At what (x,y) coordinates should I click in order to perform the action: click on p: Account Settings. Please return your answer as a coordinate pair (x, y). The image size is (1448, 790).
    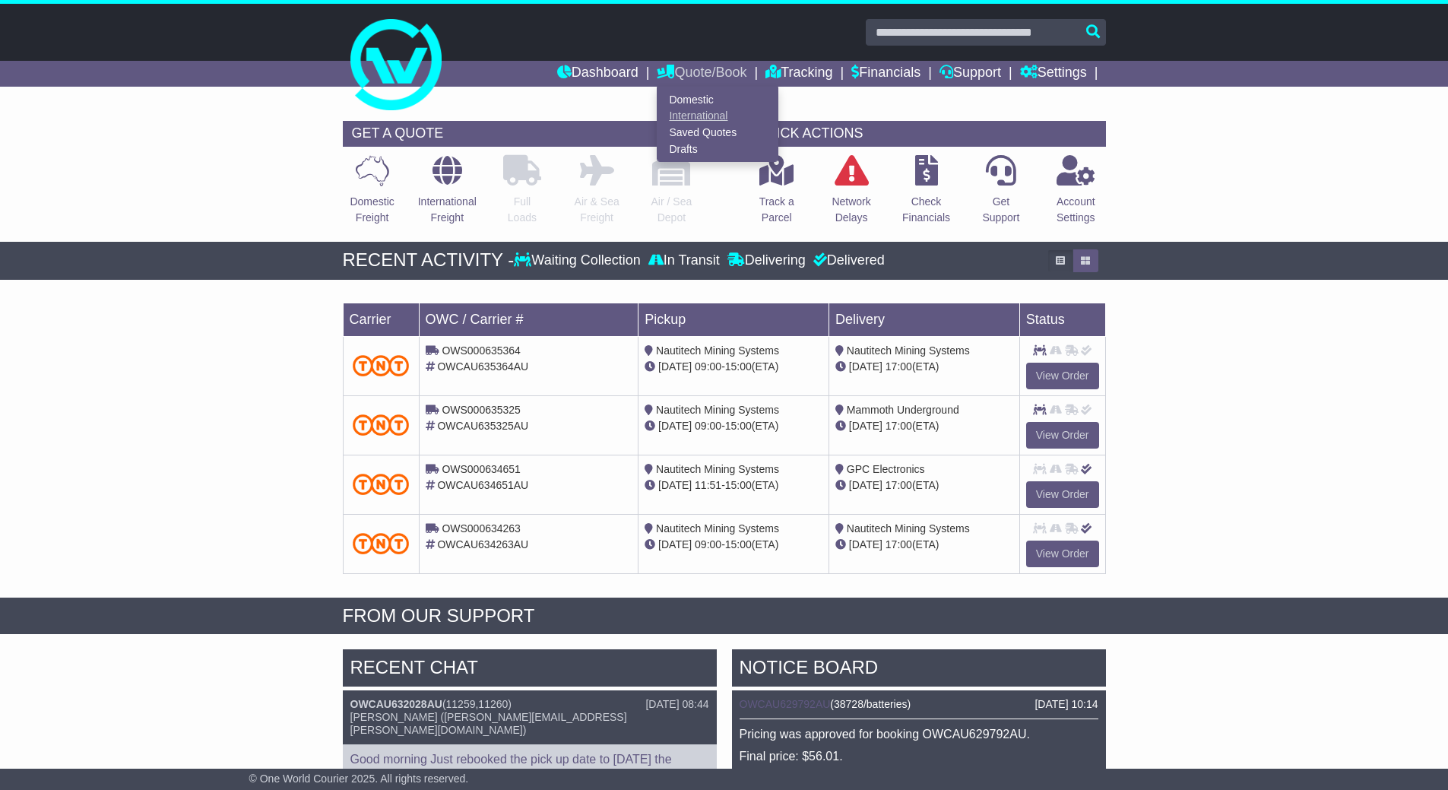
    Looking at the image, I should click on (1075, 210).